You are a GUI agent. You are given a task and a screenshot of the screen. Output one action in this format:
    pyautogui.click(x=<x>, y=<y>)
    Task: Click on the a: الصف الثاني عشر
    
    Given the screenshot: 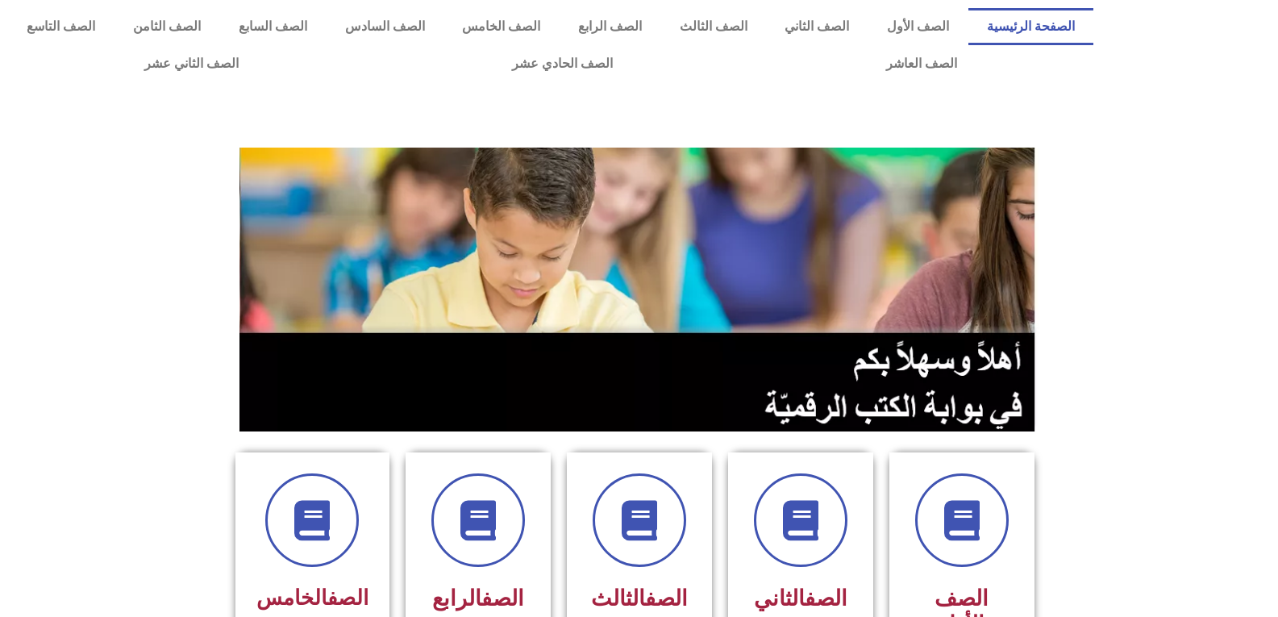 What is the action you would take?
    pyautogui.click(x=192, y=64)
    